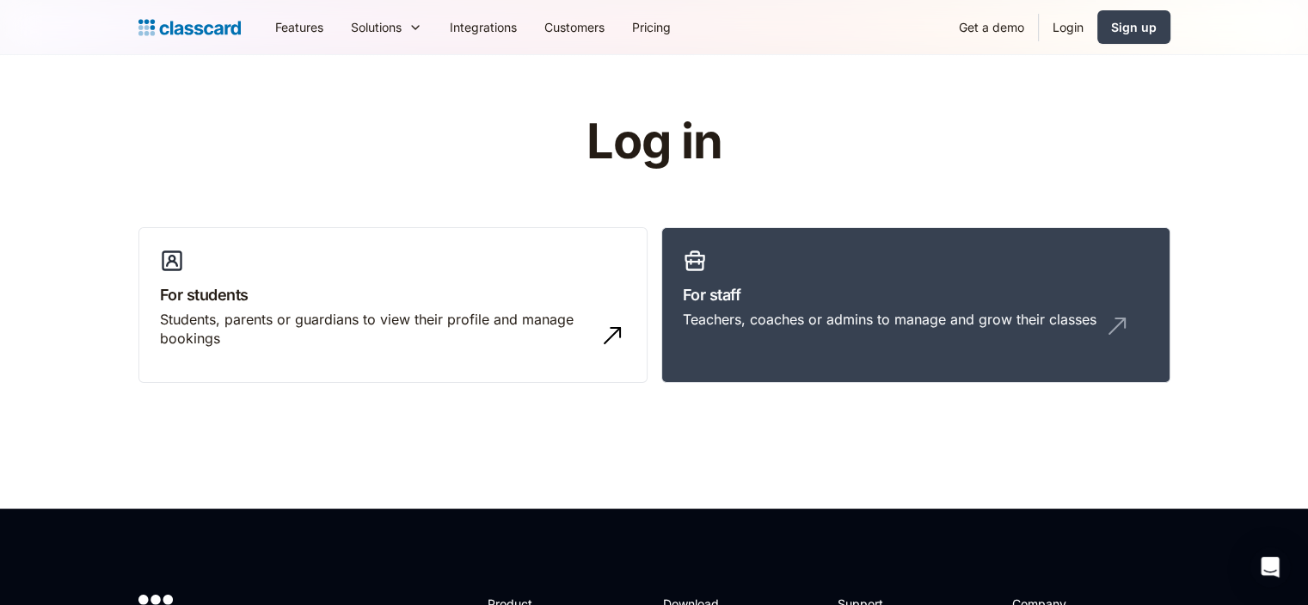 The width and height of the screenshot is (1308, 605). I want to click on a: Customers, so click(575, 27).